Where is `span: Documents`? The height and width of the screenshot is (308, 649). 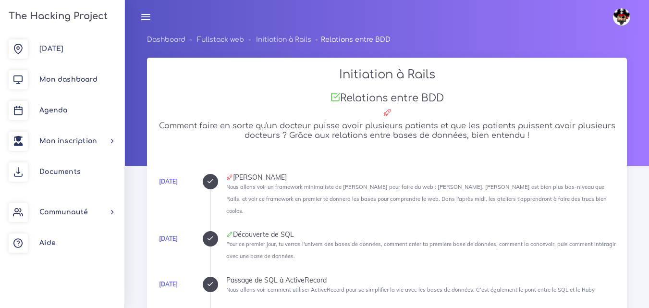 span: Documents is located at coordinates (60, 171).